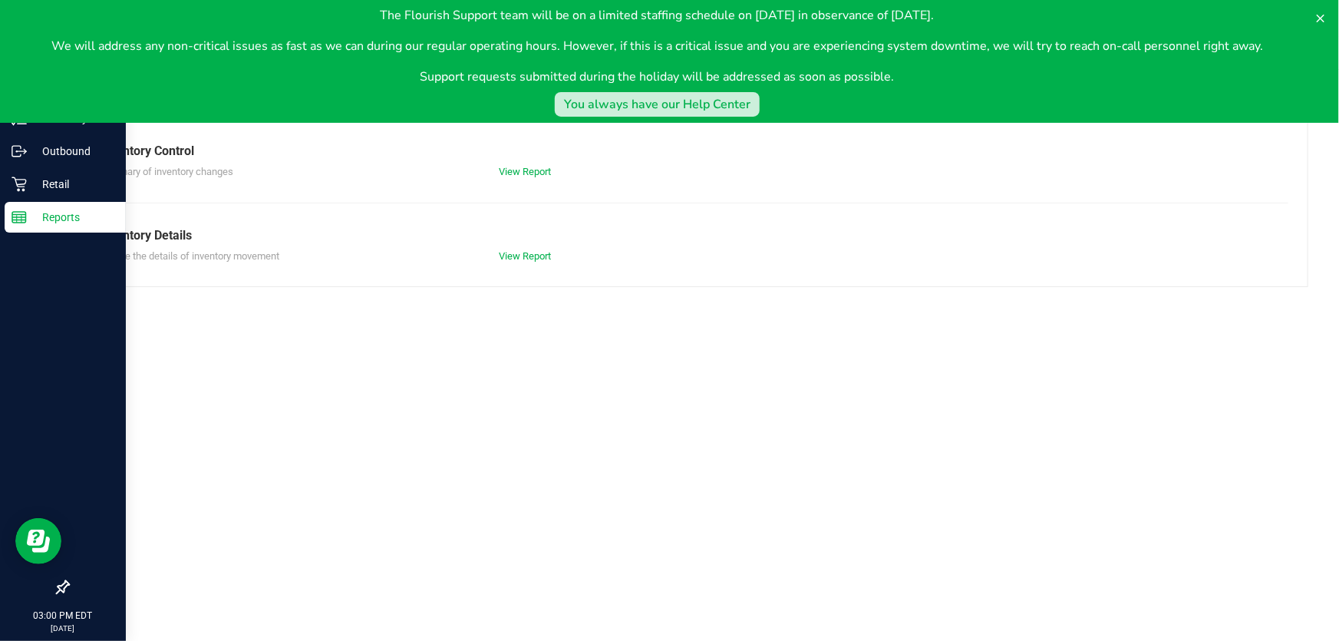 The height and width of the screenshot is (641, 1339). What do you see at coordinates (19, 217) in the screenshot?
I see `inline-svg: Reports` at bounding box center [19, 217].